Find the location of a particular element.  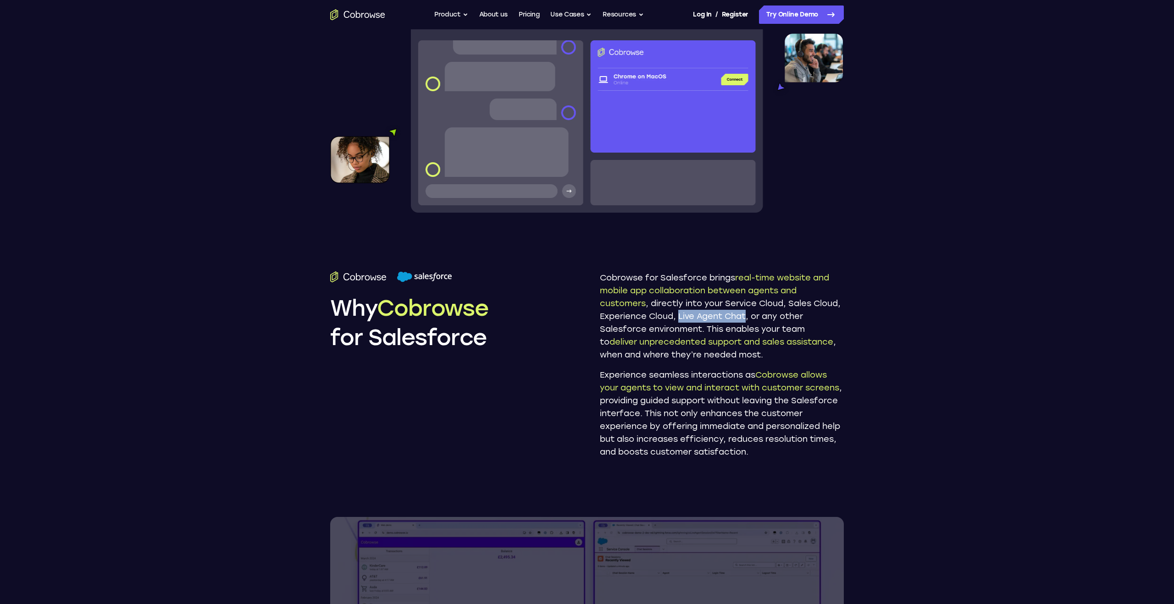

strong: Cobrowse allows your agents to view and interact with customer screens is located at coordinates (719, 381).